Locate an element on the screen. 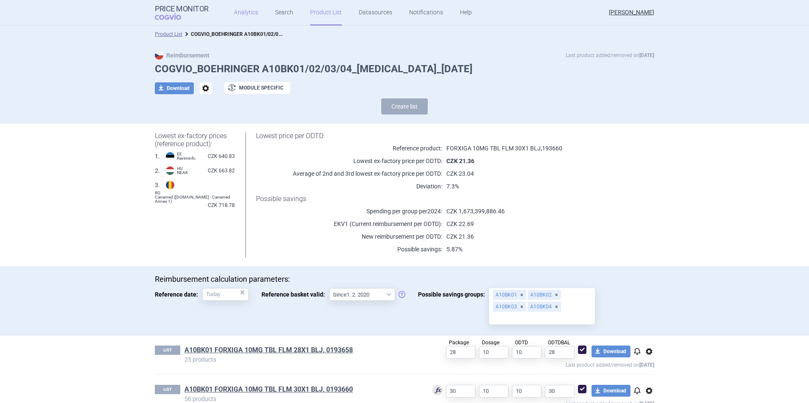  a: A10BK01 FORXIGA 10MG TBL FLM 28X1 BLJ, 0193658 is located at coordinates (269, 351).